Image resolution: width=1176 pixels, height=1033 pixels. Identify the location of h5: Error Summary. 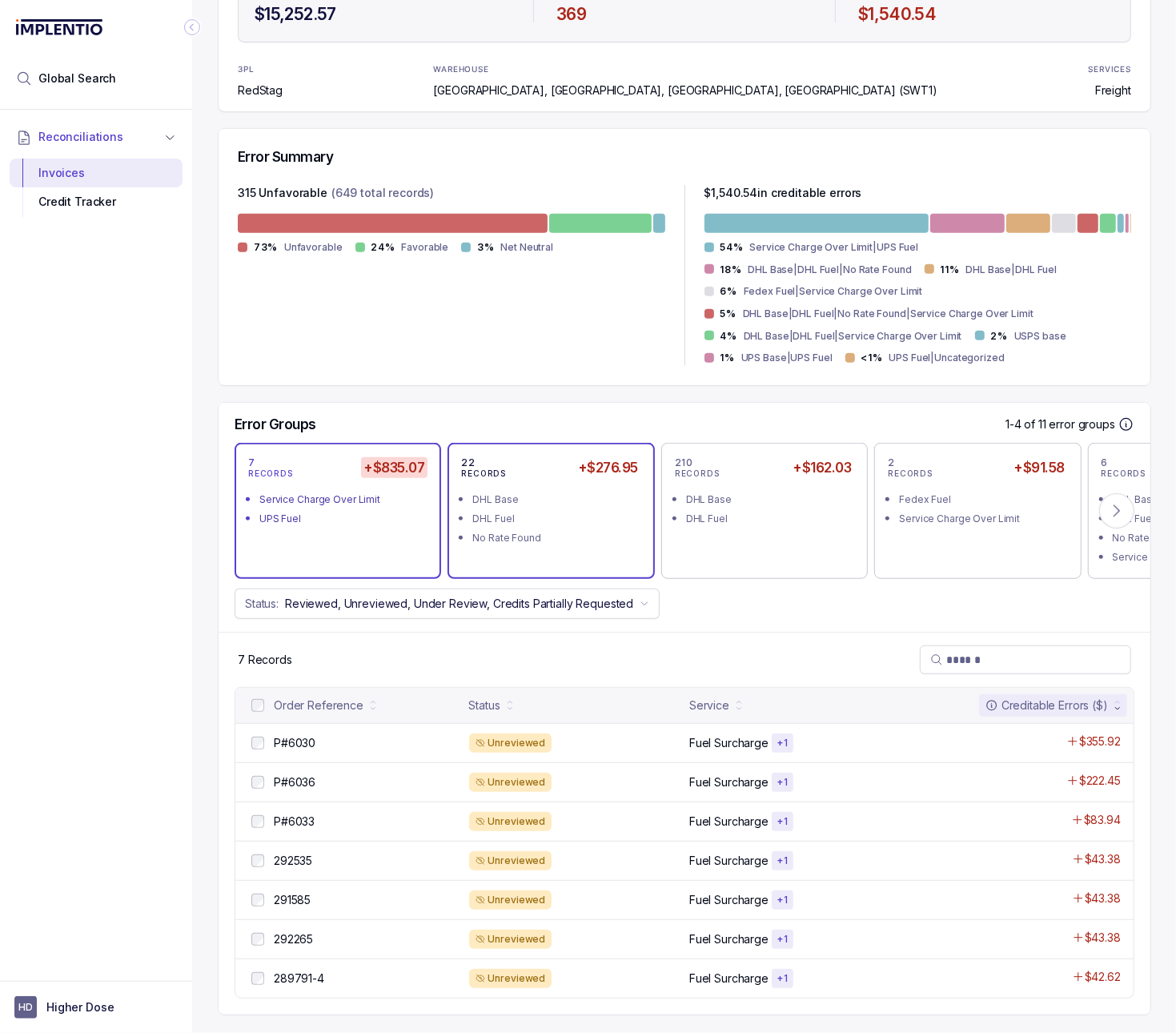
(285, 157).